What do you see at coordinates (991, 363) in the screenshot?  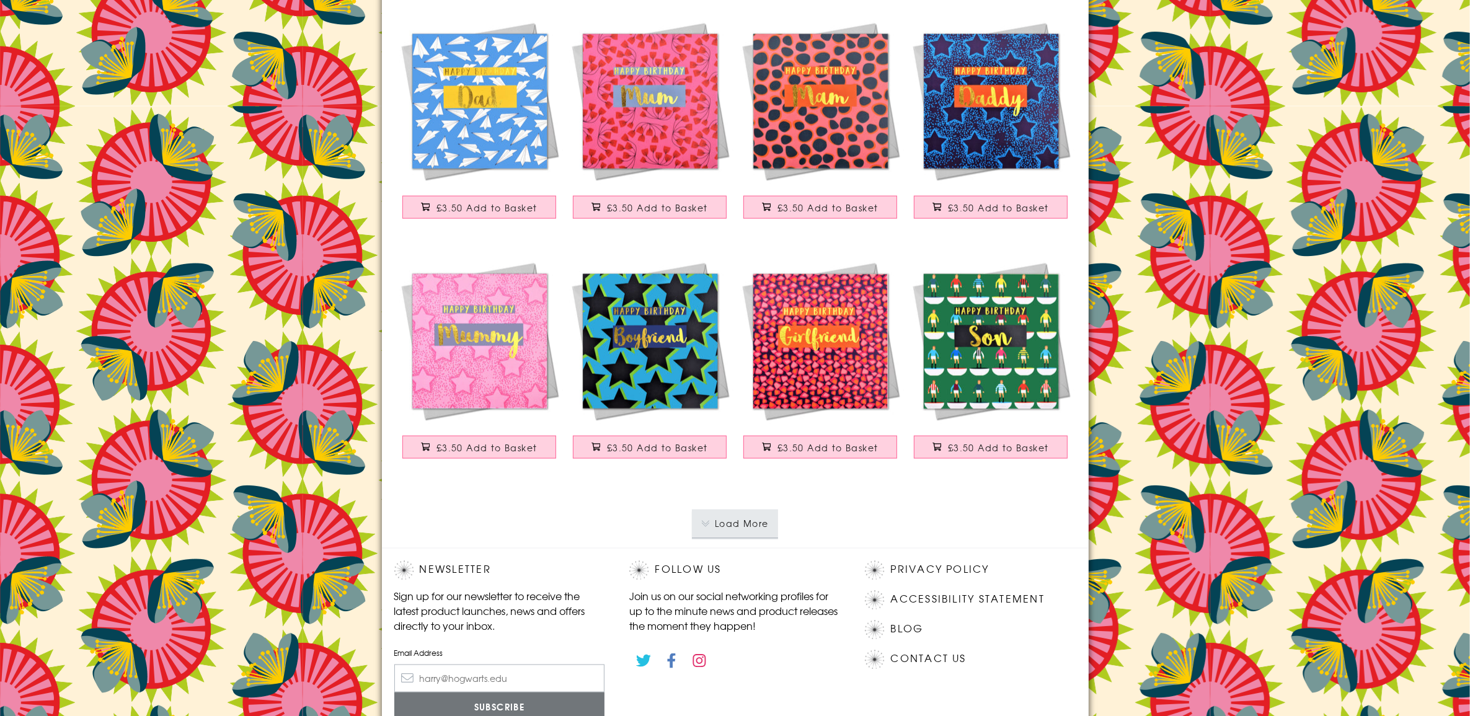 I see `a: Birthday Card, Son Footballers, Happy Birthday Son, text foiled in shiny gold £3.50 Add to Basket` at bounding box center [991, 363].